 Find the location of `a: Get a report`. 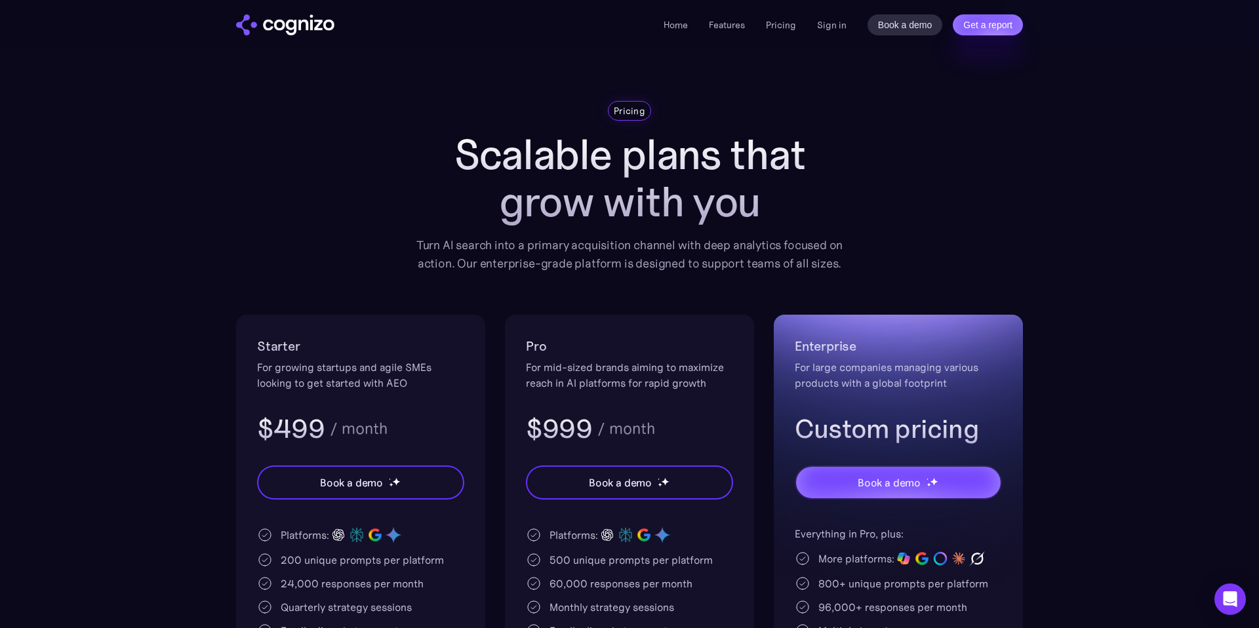

a: Get a report is located at coordinates (987, 25).